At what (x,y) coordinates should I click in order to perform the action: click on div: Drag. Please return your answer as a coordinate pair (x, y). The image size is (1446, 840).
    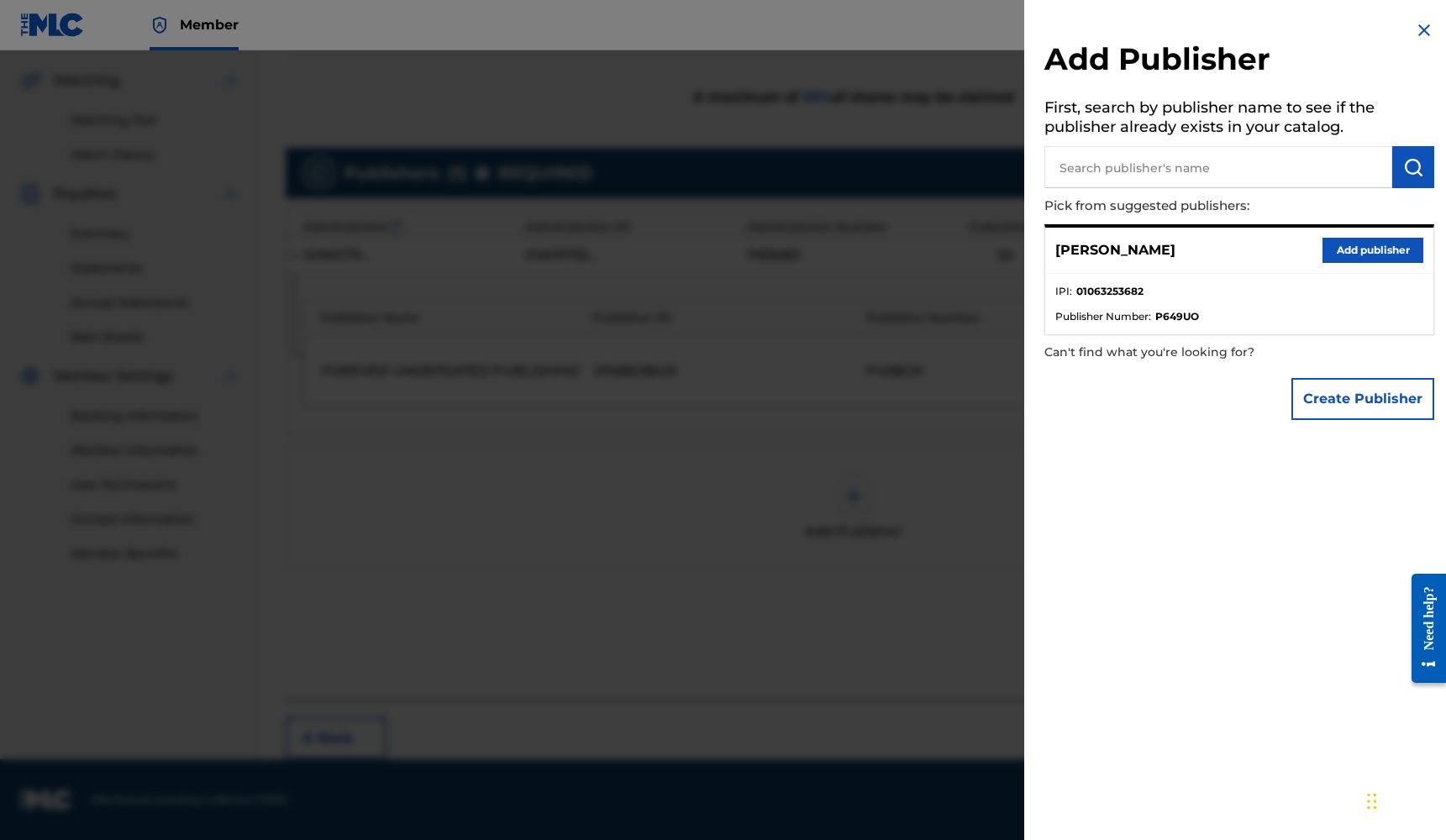
    Looking at the image, I should click on (1373, 802).